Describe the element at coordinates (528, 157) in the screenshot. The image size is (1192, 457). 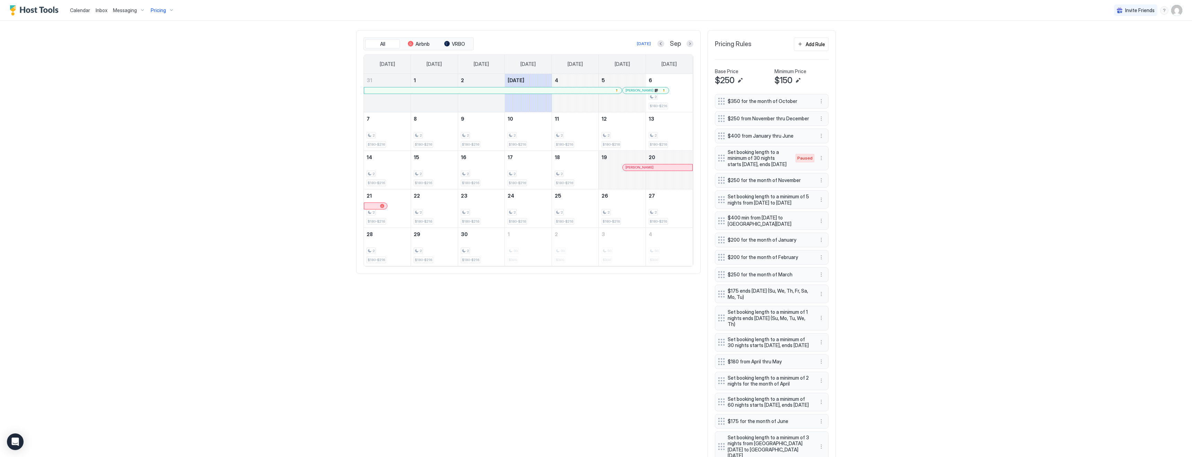
I see `a: September 17, 2025` at that location.